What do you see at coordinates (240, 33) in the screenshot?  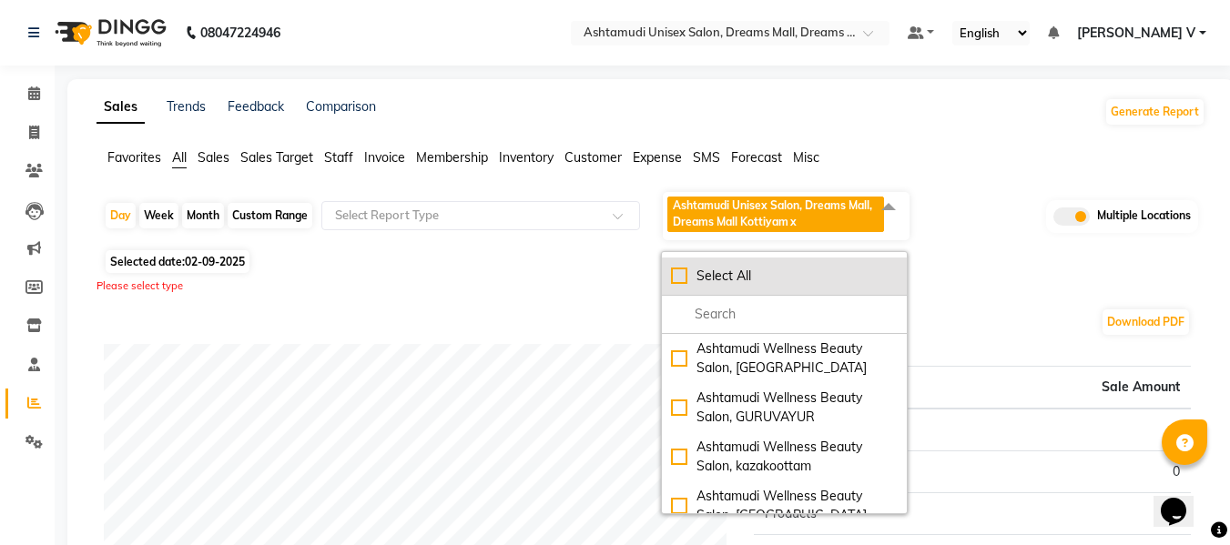 I see `b: 08047224946` at bounding box center [240, 33].